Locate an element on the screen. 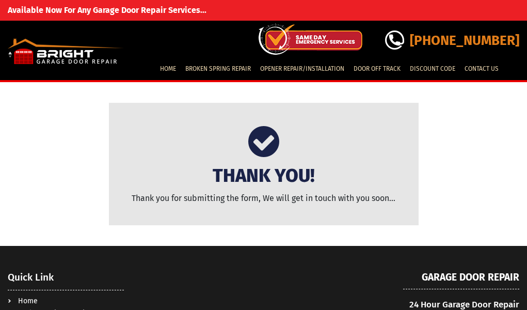 This screenshot has height=310, width=527. a: Contact Us is located at coordinates (482, 69).